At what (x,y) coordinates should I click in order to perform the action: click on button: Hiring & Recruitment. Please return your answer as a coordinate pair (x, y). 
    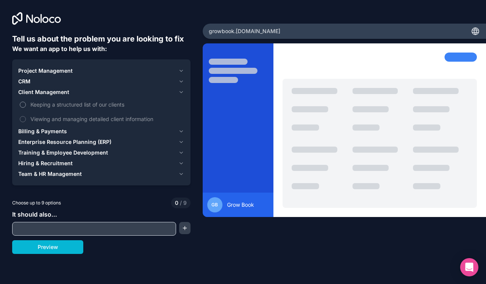
    Looking at the image, I should click on (101, 163).